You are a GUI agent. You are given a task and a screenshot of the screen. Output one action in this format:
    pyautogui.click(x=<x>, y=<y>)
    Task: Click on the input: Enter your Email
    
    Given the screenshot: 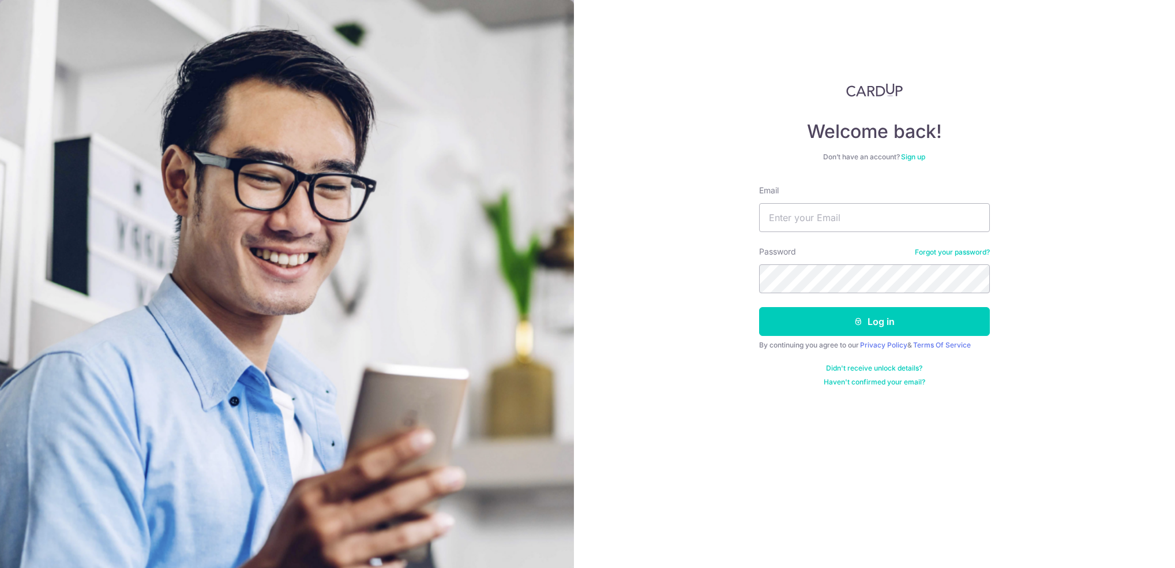 What is the action you would take?
    pyautogui.click(x=874, y=217)
    